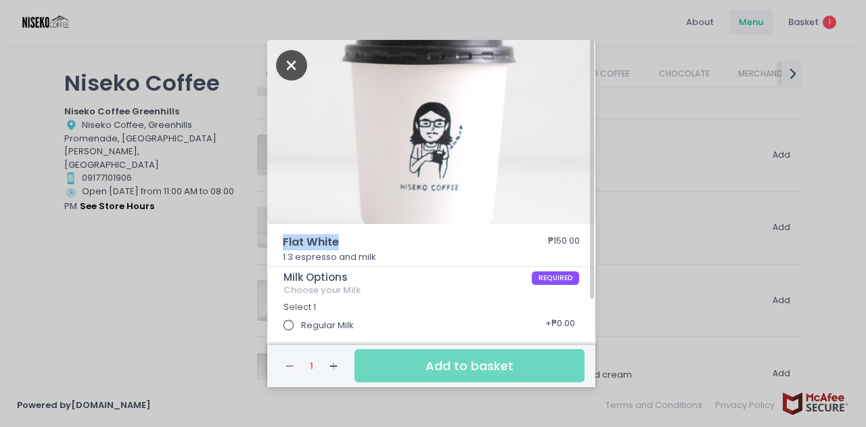 Image resolution: width=866 pixels, height=427 pixels. What do you see at coordinates (431, 132) in the screenshot?
I see `img: Flat White` at bounding box center [431, 132].